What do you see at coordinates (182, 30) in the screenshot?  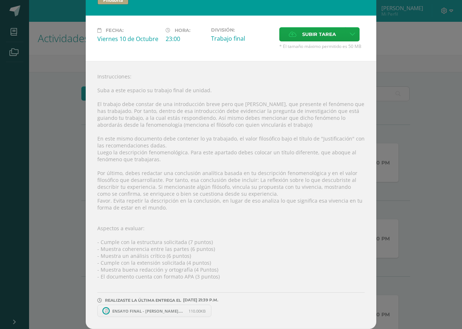 I see `span: Hora:` at bounding box center [182, 30].